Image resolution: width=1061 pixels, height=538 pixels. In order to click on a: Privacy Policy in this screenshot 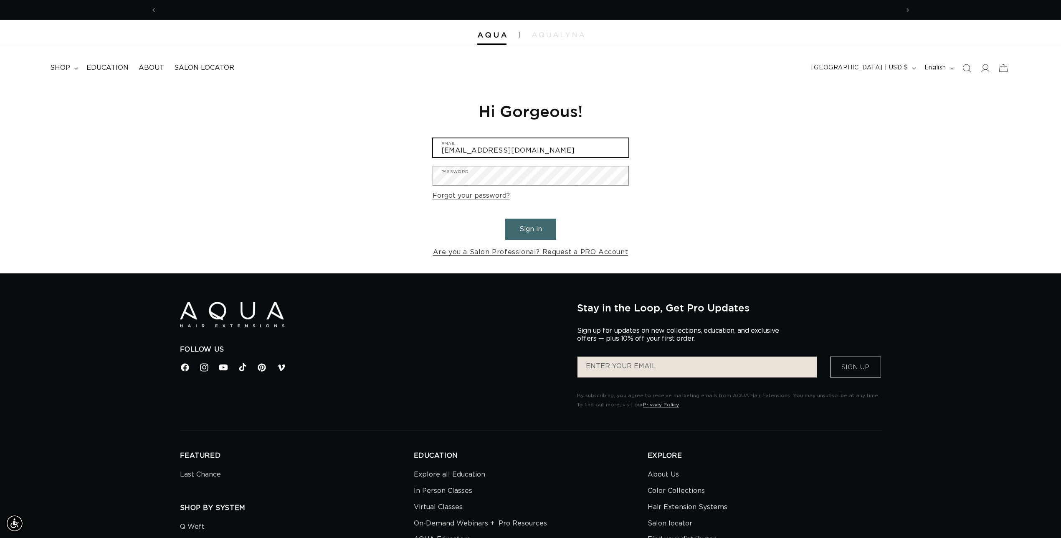, I will do `click(661, 404)`.